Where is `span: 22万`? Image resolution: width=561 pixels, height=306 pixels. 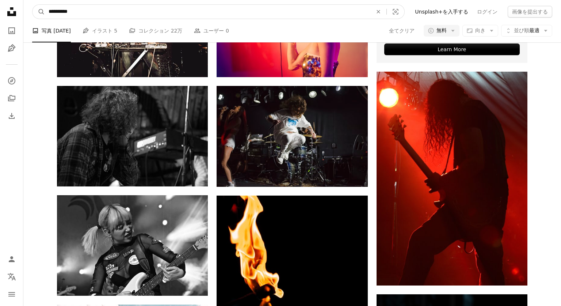
span: 22万 is located at coordinates (177, 31).